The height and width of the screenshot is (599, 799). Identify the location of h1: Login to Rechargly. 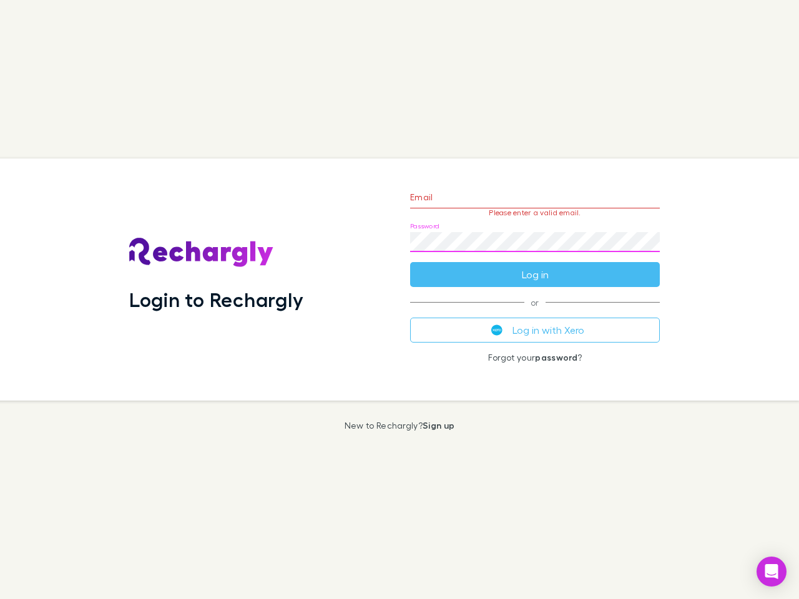
(216, 300).